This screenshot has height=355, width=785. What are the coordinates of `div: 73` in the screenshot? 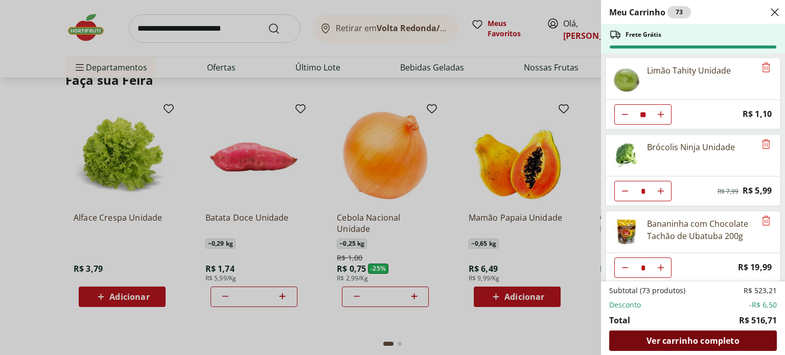 It's located at (679, 12).